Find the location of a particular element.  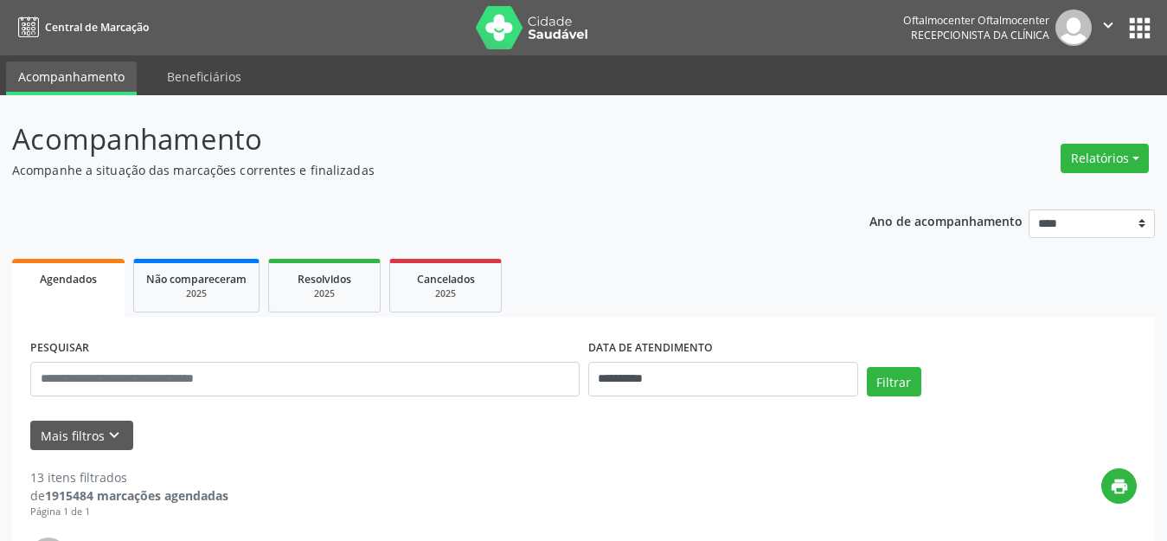

span: Recepcionista da clínica is located at coordinates (980, 35).